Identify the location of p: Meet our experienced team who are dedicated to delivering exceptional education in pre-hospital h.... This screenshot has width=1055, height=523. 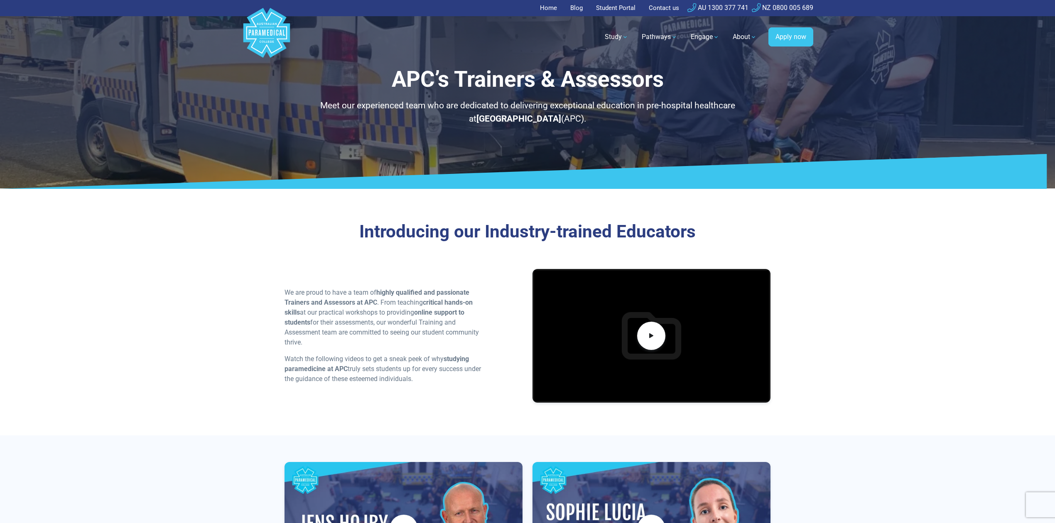
(528, 112).